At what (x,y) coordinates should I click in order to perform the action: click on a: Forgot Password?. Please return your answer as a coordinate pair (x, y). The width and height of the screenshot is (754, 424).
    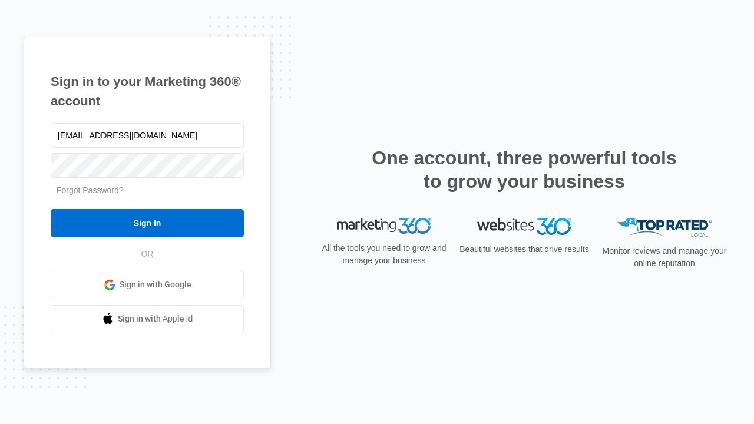
    Looking at the image, I should click on (90, 190).